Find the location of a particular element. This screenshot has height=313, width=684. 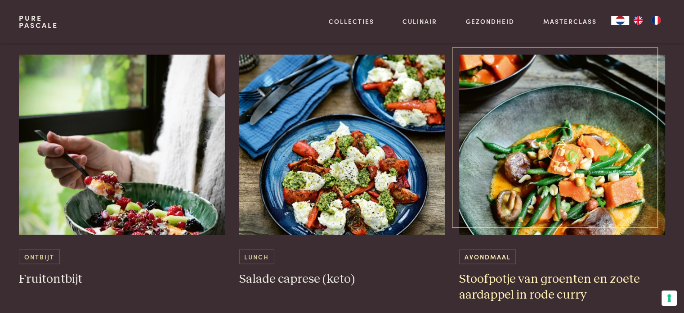

a: Salade caprese (keto) Lunch Salade caprese (keto) is located at coordinates (342, 170).